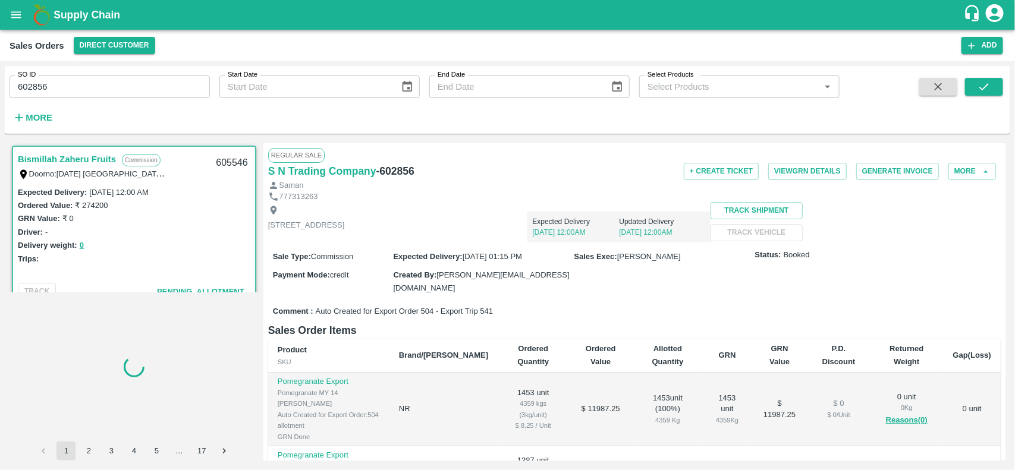 This screenshot has width=1015, height=470. What do you see at coordinates (293, 311) in the screenshot?
I see `label: Comment :` at bounding box center [293, 311].